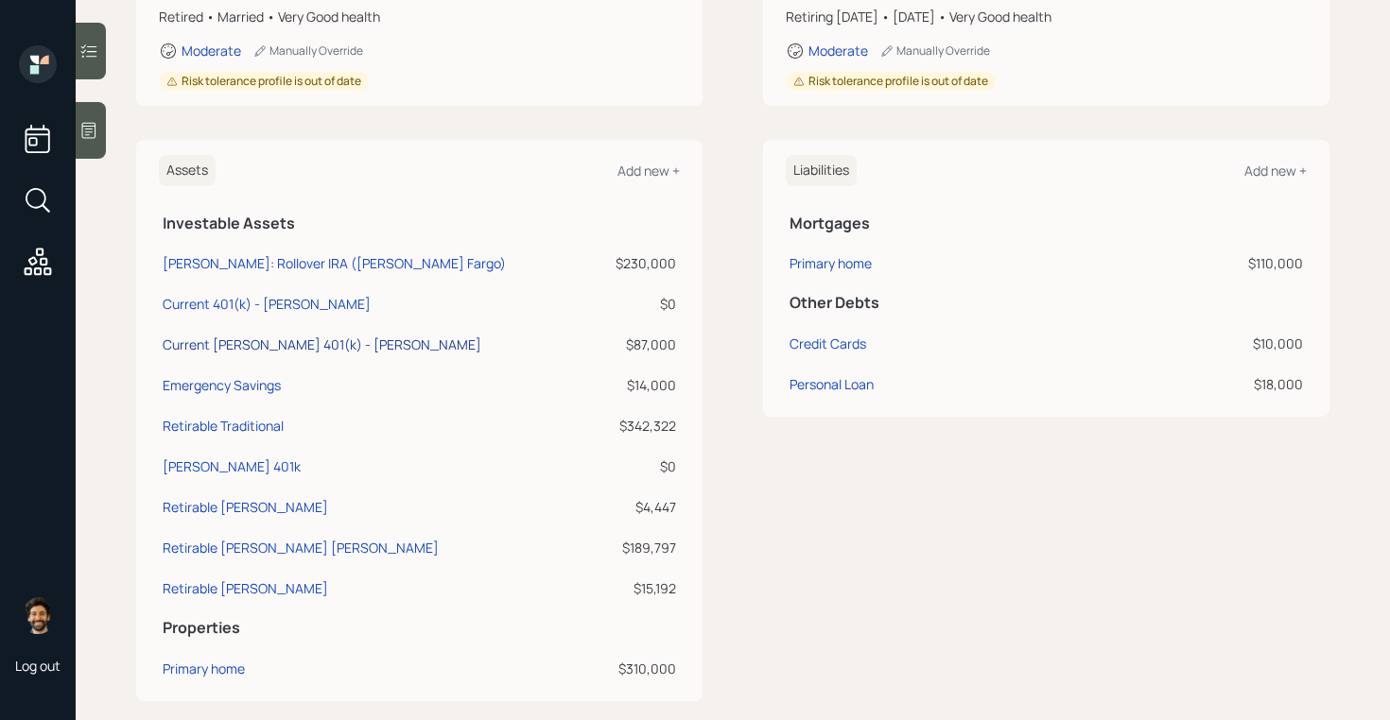 This screenshot has height=720, width=1390. What do you see at coordinates (821, 170) in the screenshot?
I see `h6: Liabilities` at bounding box center [821, 170].